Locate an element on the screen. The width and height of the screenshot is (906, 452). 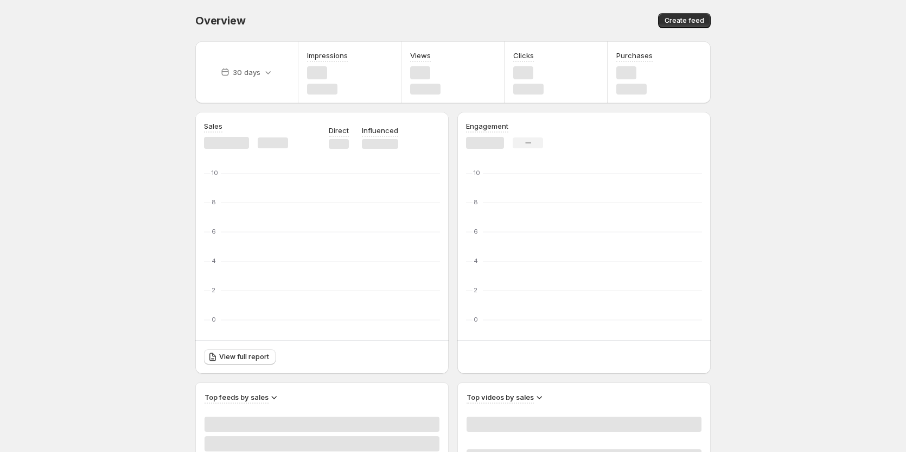
h3: Impressions is located at coordinates (327, 55).